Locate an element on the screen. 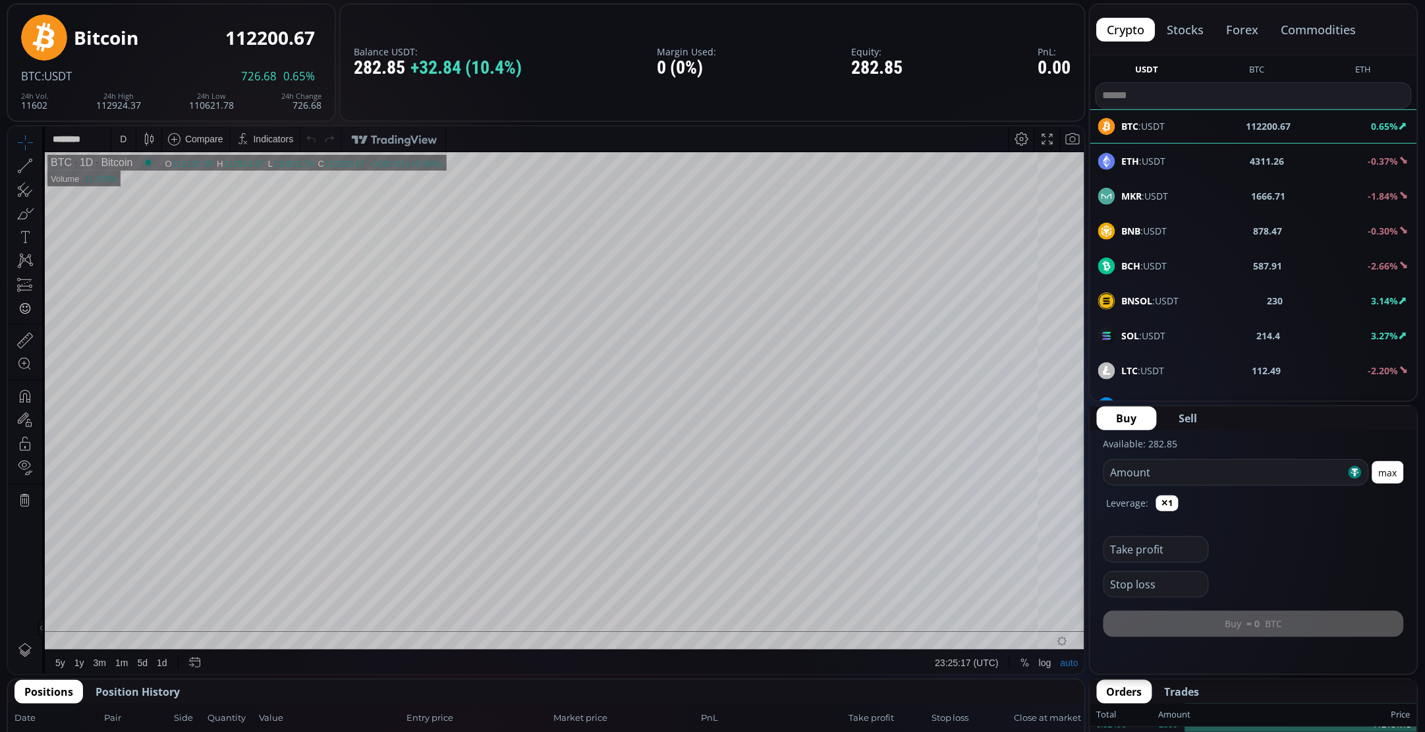 This screenshot has width=1425, height=732. div: D is located at coordinates (115, 13).